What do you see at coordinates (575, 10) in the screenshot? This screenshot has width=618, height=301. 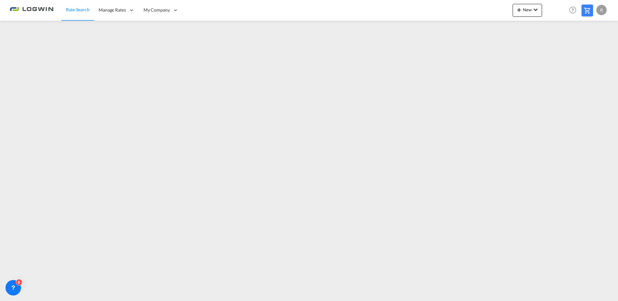 I see `div: Help` at bounding box center [575, 10].